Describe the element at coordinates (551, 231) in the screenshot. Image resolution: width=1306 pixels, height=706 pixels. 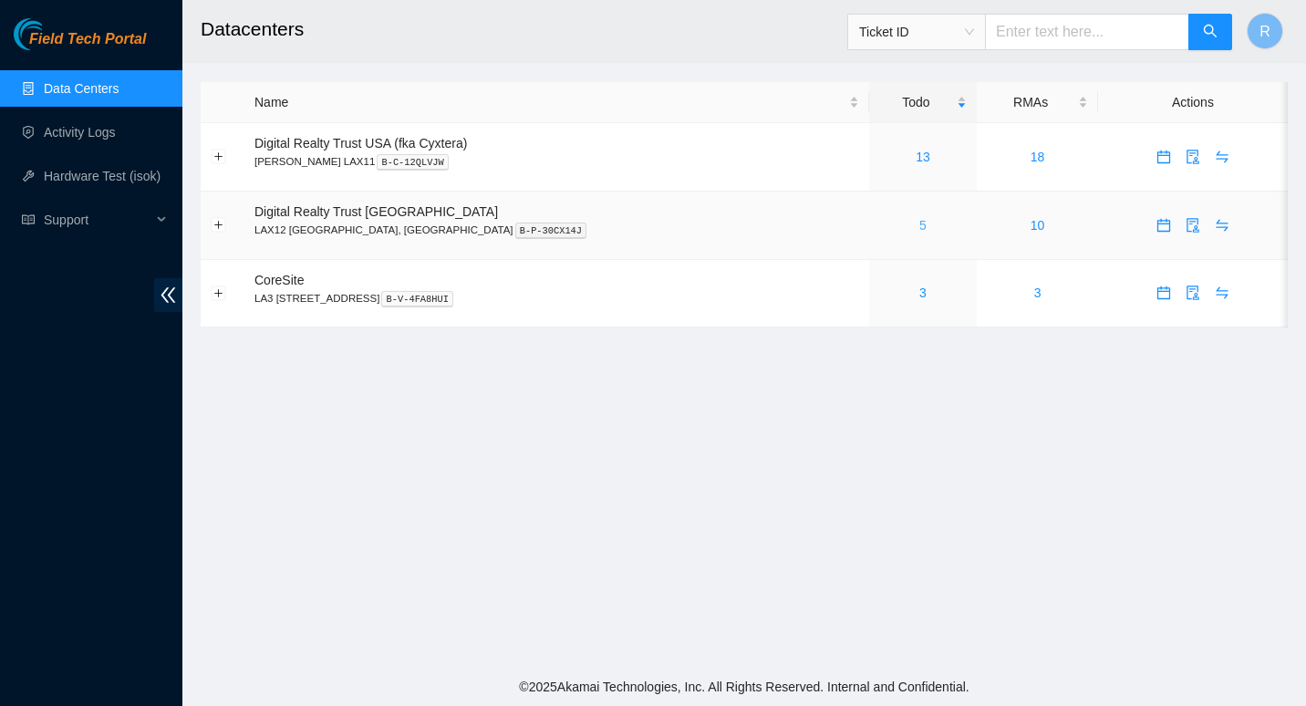
I see `kbd: B-P-30CX14J` at that location.